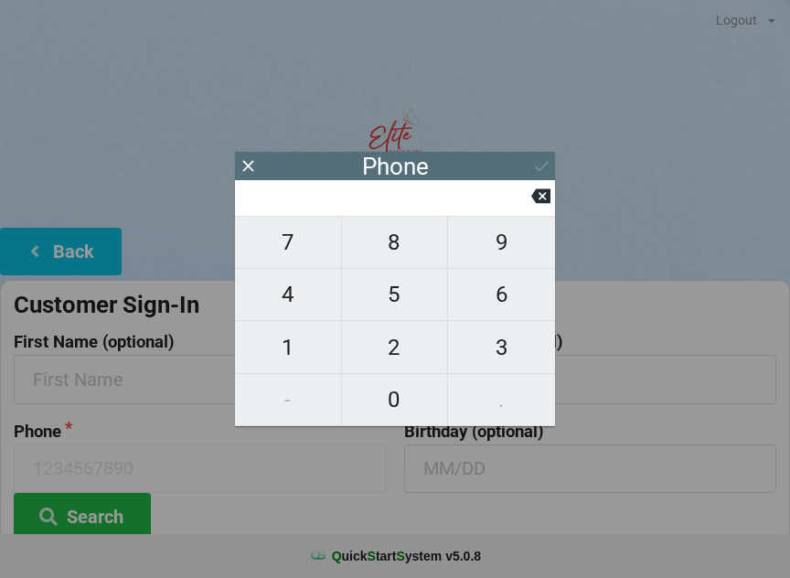  What do you see at coordinates (395, 294) in the screenshot?
I see `button: 5` at bounding box center [395, 294].